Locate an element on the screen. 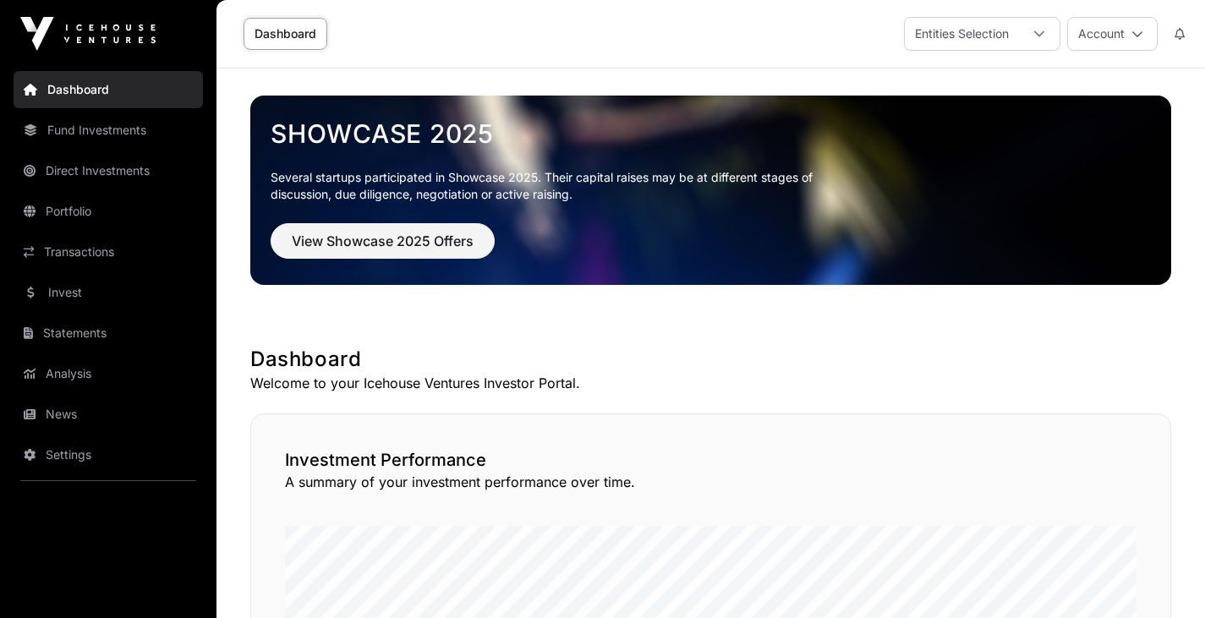  a: News is located at coordinates (108, 414).